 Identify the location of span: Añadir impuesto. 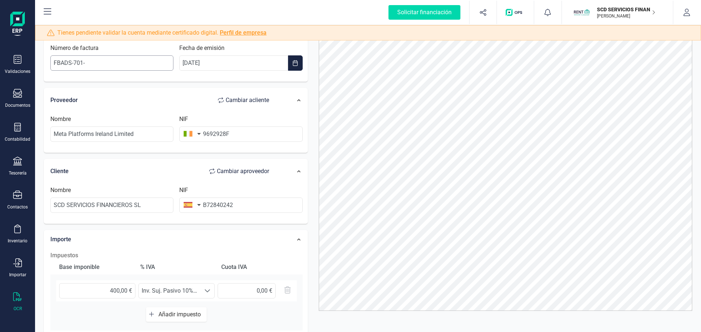
(181, 315).